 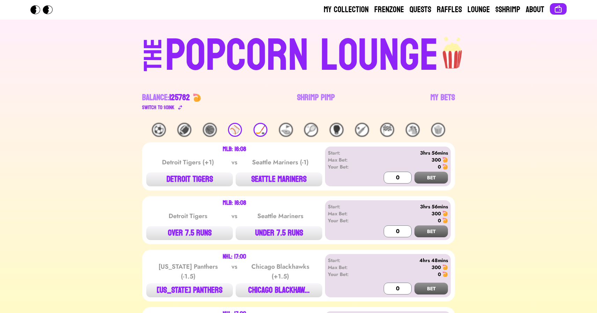 I want to click on button: OVER 7.5 RUNS, so click(x=190, y=233).